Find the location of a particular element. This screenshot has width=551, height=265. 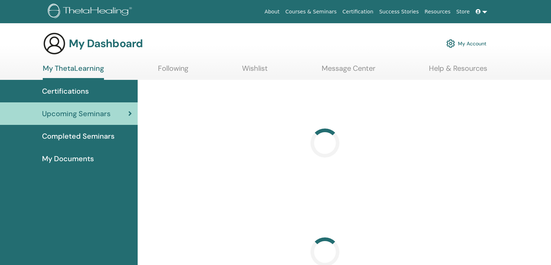

a: Message Center is located at coordinates (349, 71).